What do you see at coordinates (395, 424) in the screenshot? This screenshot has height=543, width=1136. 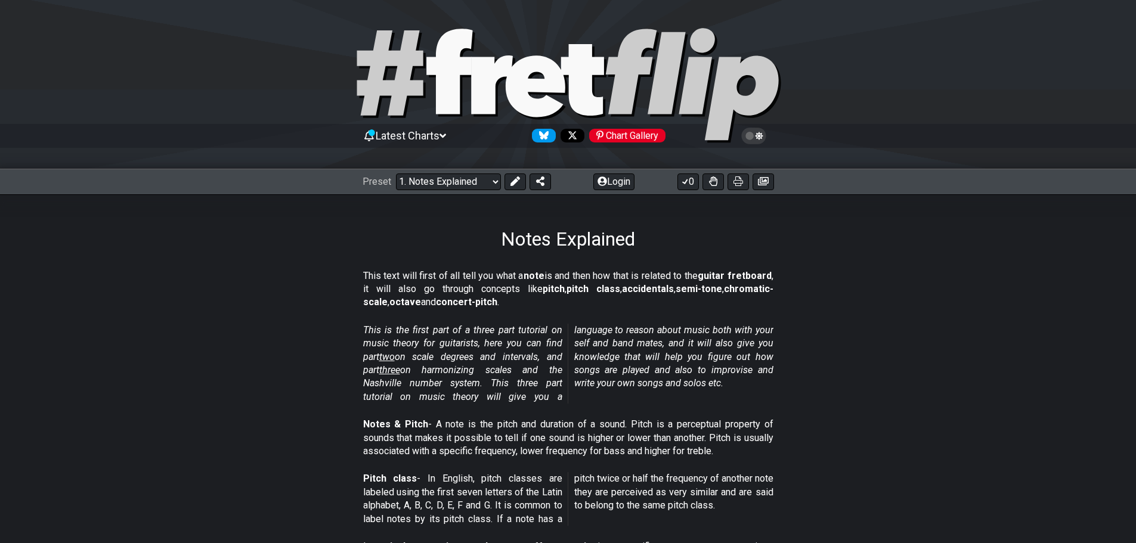 I see `strong: Notes & Pitch` at bounding box center [395, 424].